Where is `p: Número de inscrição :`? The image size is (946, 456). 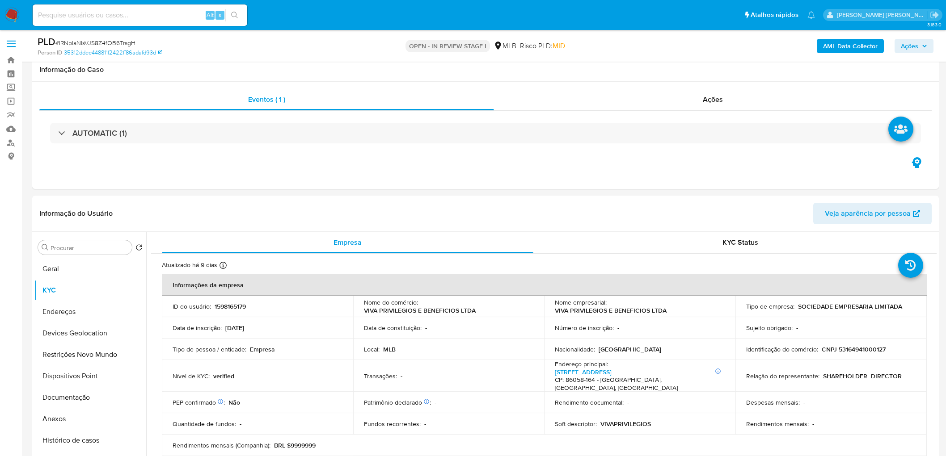 p: Número de inscrição : is located at coordinates (584, 328).